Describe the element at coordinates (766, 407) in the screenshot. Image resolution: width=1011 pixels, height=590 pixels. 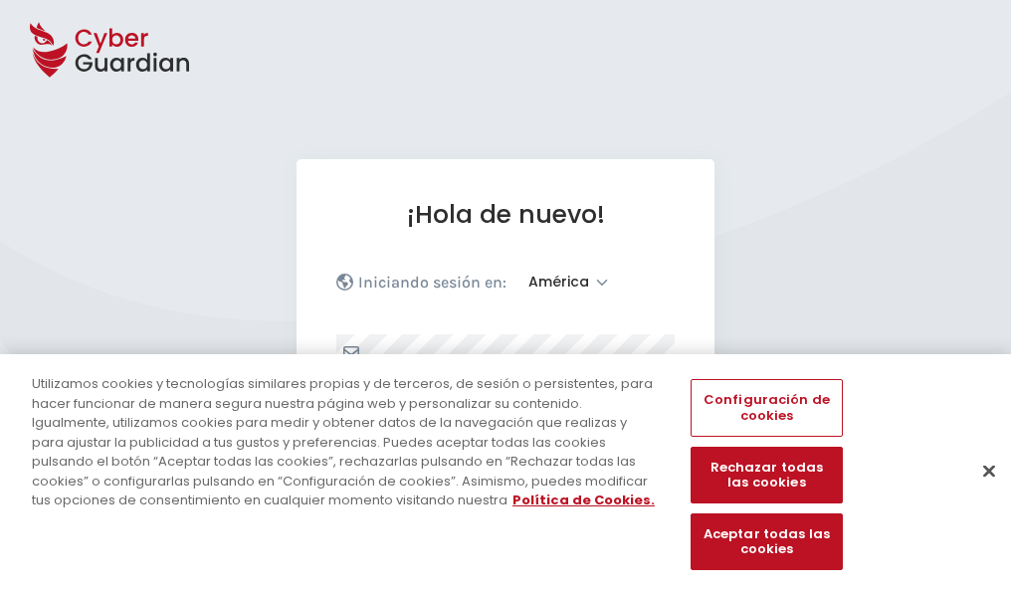
I see `button: Configuración de cookies, Abre el cuadro de diálogo del centro de preferencias.` at that location.